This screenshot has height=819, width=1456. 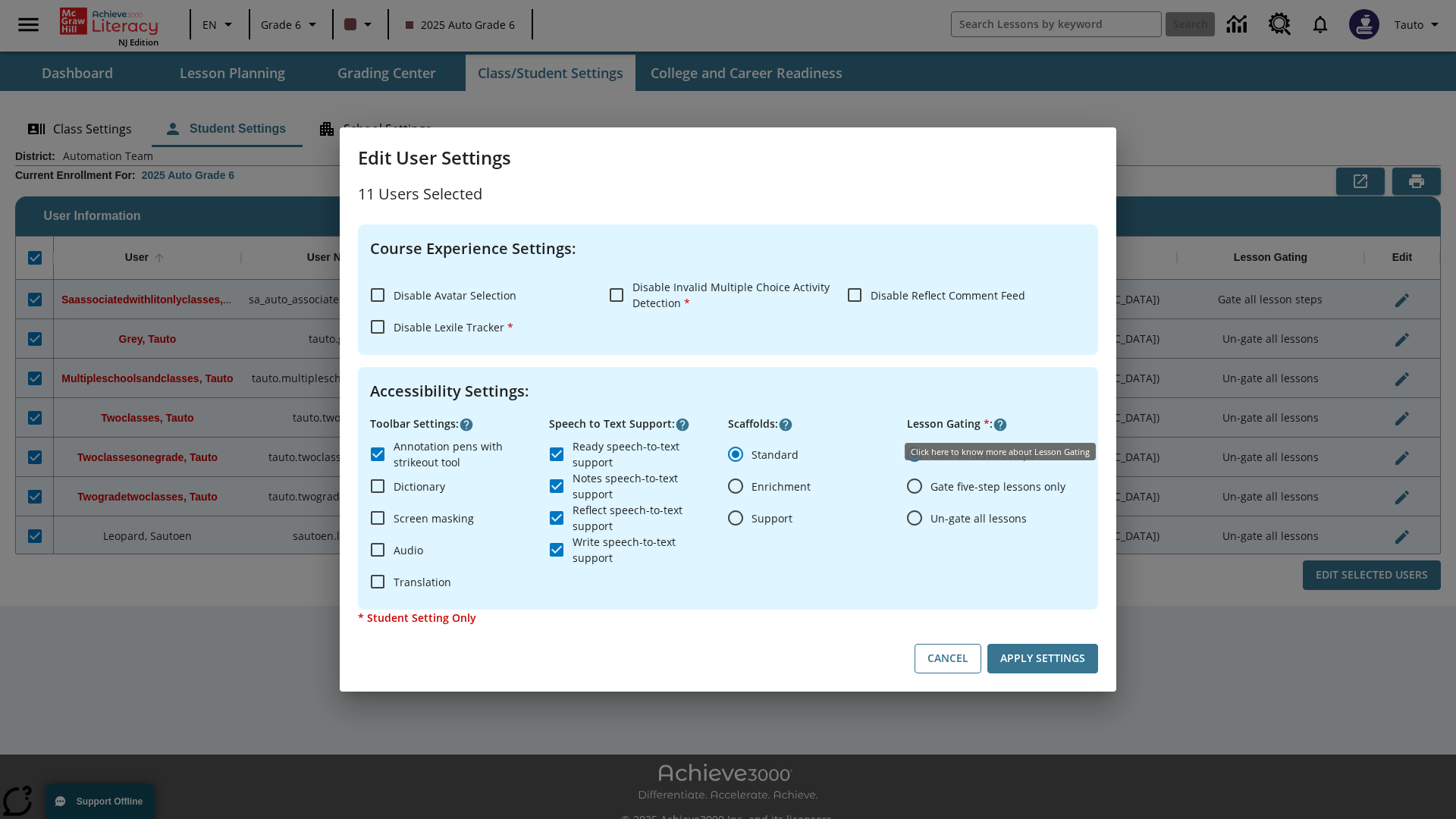 What do you see at coordinates (948, 295) in the screenshot?
I see `span: Disable Reflect Comment Feed` at bounding box center [948, 295].